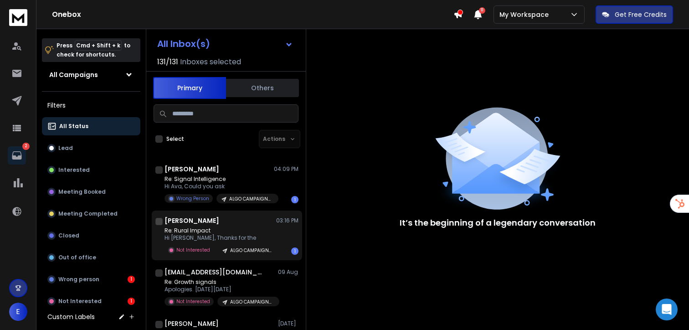 The height and width of the screenshot is (330, 689). I want to click on h3: Custom Labels, so click(71, 317).